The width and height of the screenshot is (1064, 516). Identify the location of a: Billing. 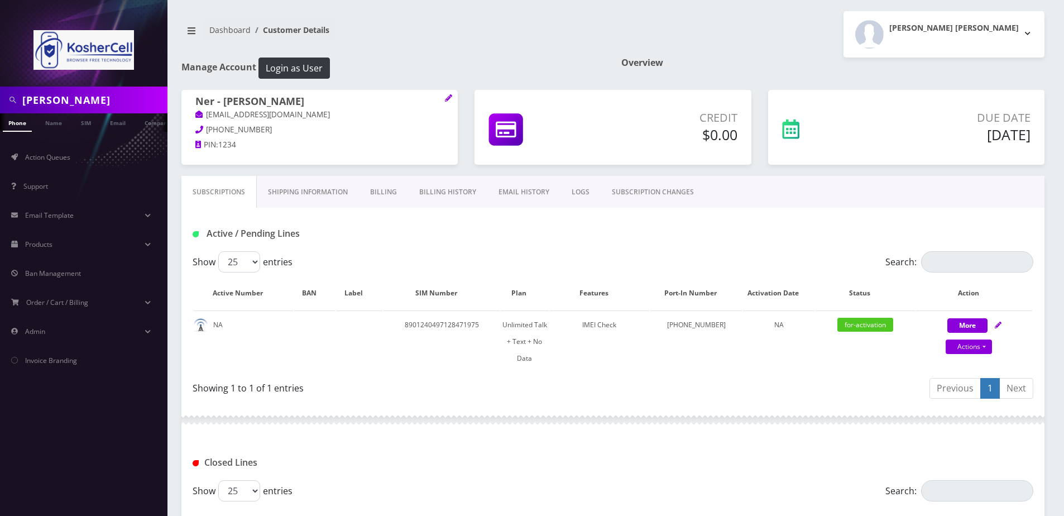
(384, 192).